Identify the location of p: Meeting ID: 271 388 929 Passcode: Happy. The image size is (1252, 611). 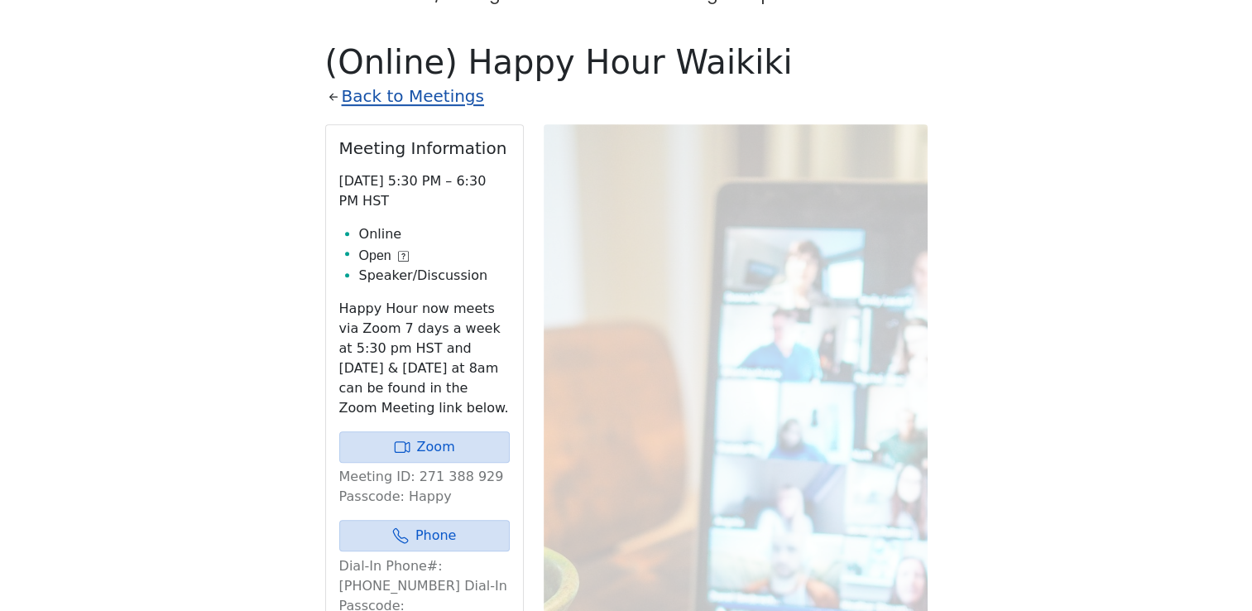
(425, 487).